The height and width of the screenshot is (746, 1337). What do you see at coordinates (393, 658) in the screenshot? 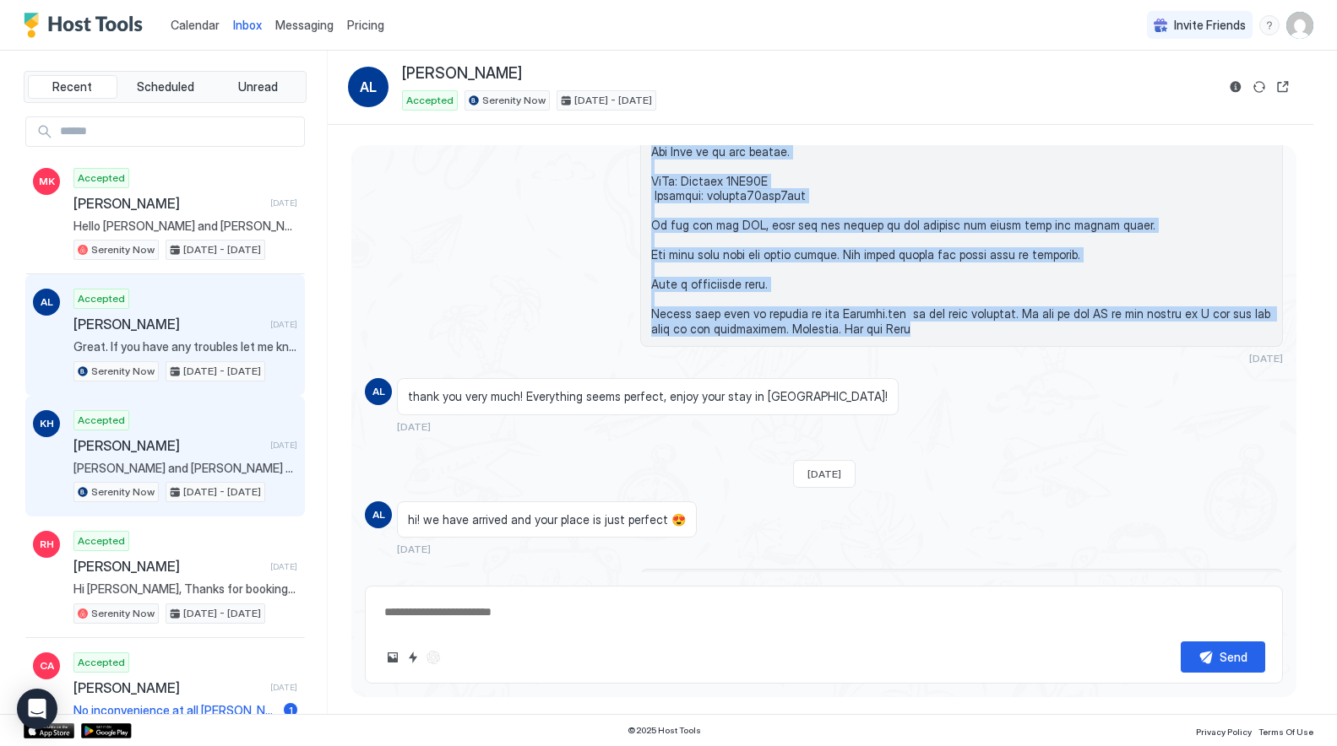
I see `button: Upload image` at bounding box center [393, 658].